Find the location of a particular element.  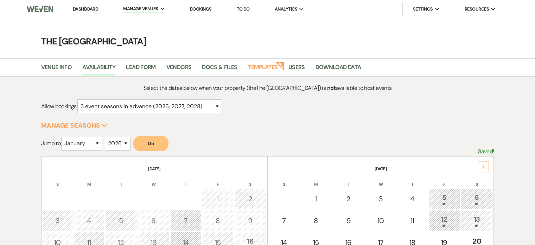

a: Download Data is located at coordinates (339, 69).